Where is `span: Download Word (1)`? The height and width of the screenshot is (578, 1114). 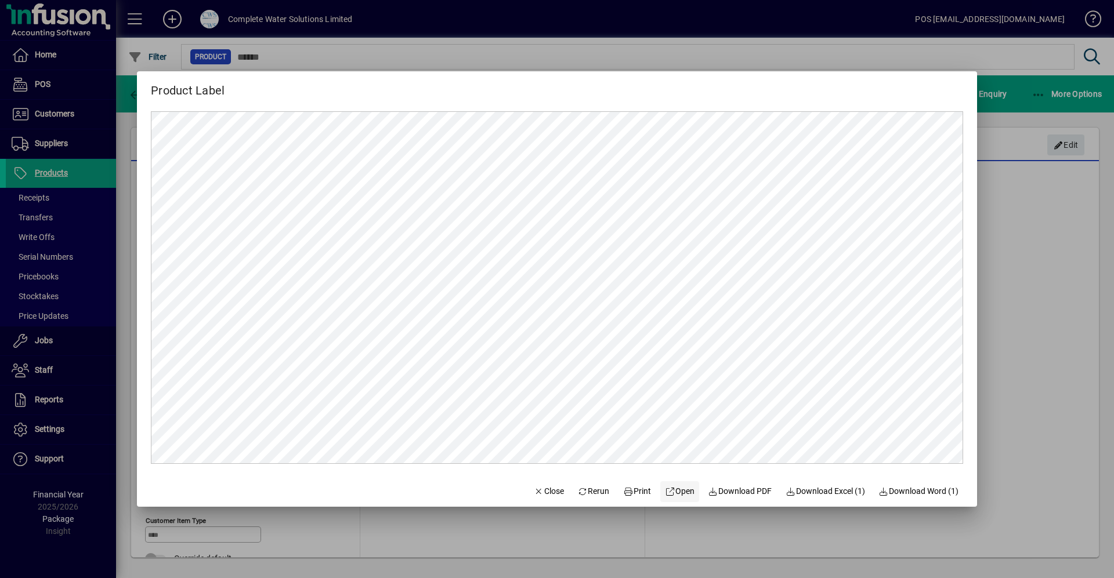 span: Download Word (1) is located at coordinates (919, 491).